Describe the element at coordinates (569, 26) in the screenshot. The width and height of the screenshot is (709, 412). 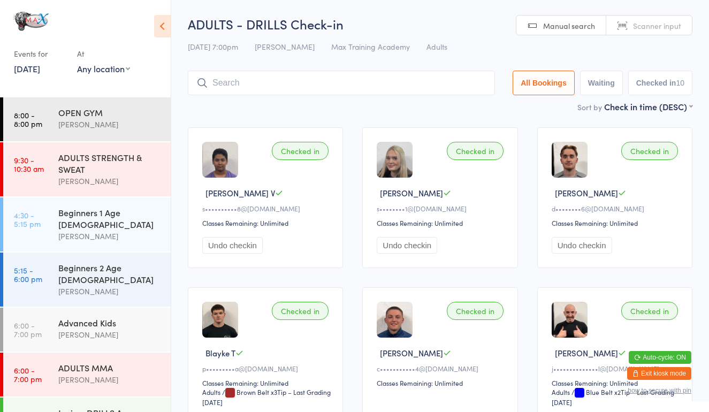
I see `span: Manual search` at that location.